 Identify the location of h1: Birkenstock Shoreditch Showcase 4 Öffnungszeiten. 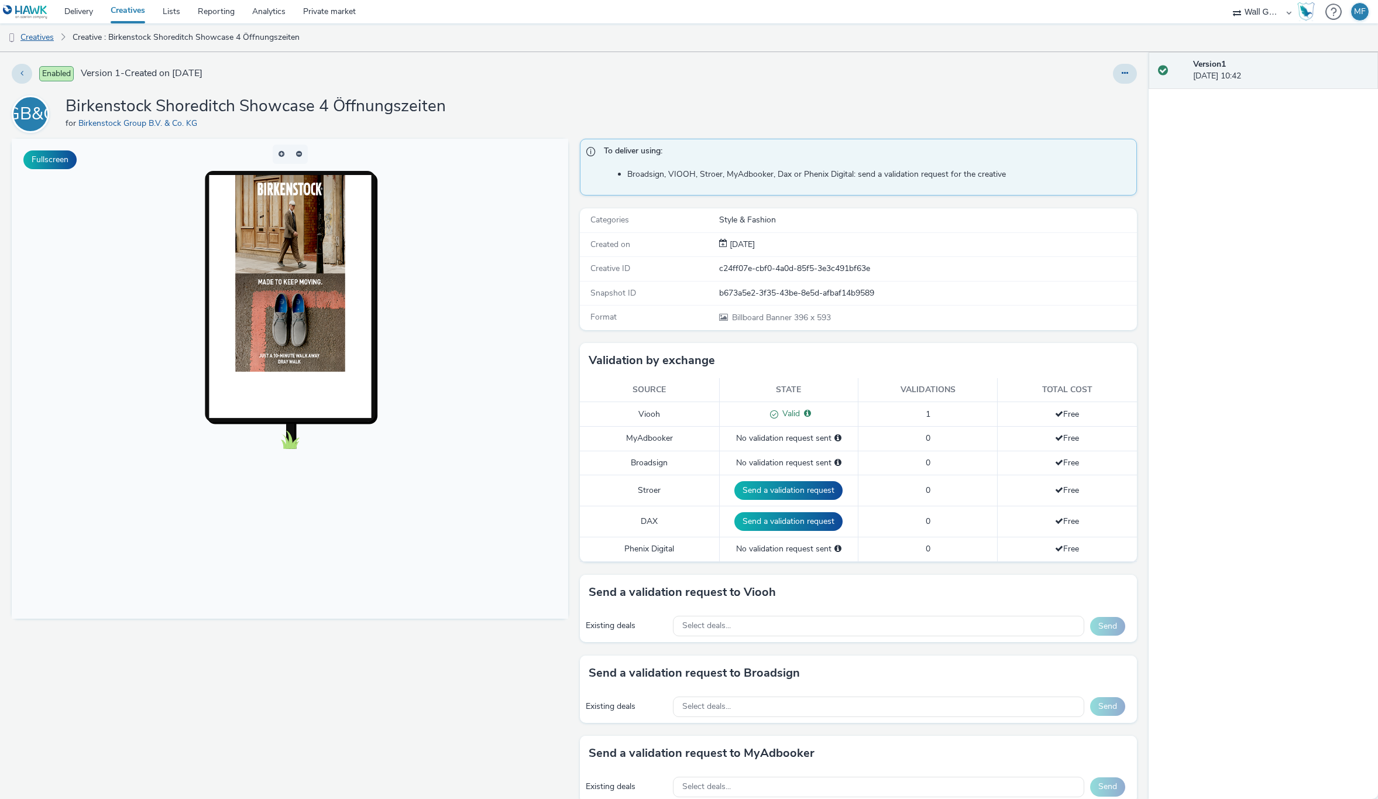
(256, 106).